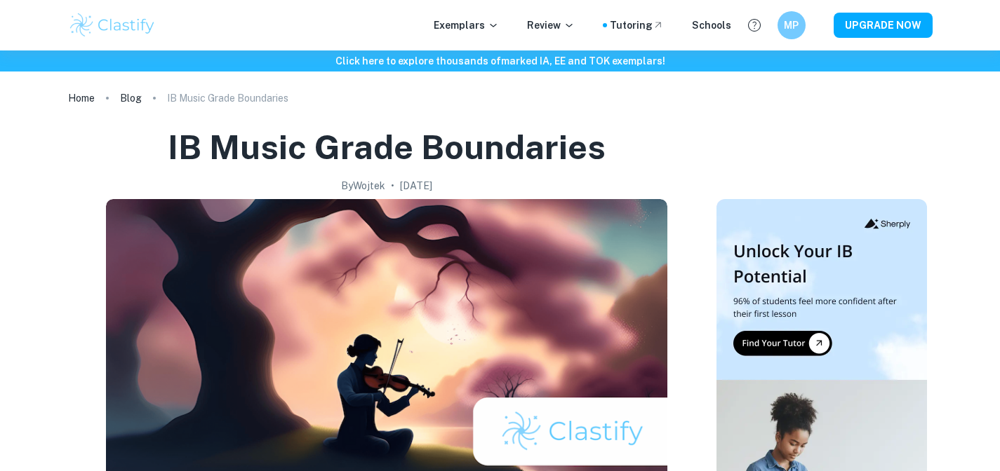 The width and height of the screenshot is (1000, 471). I want to click on a: Home, so click(81, 98).